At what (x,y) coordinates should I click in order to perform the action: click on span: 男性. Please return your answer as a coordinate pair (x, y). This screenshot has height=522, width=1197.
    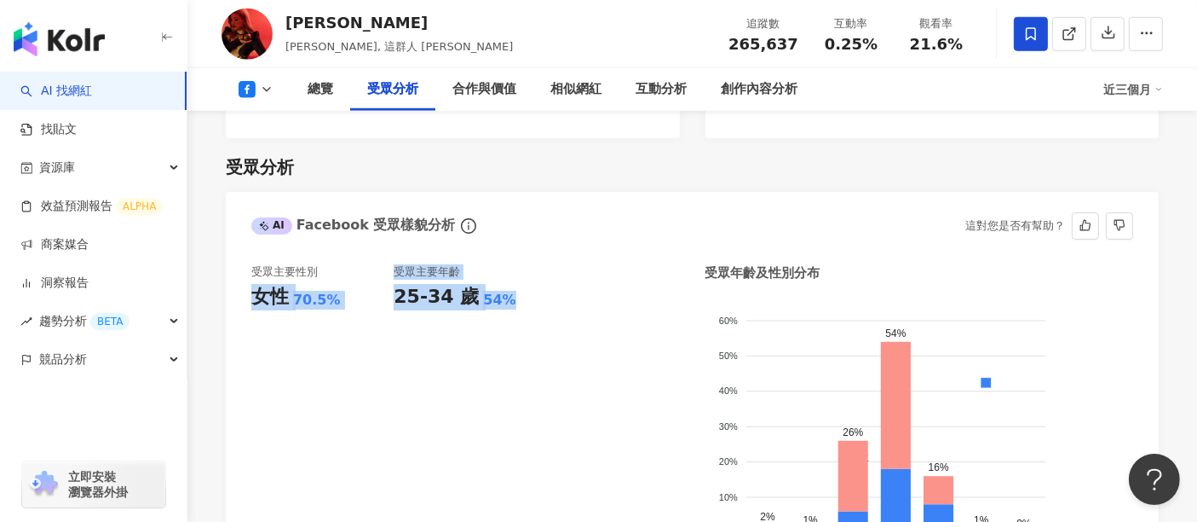
    Looking at the image, I should click on (852, 457).